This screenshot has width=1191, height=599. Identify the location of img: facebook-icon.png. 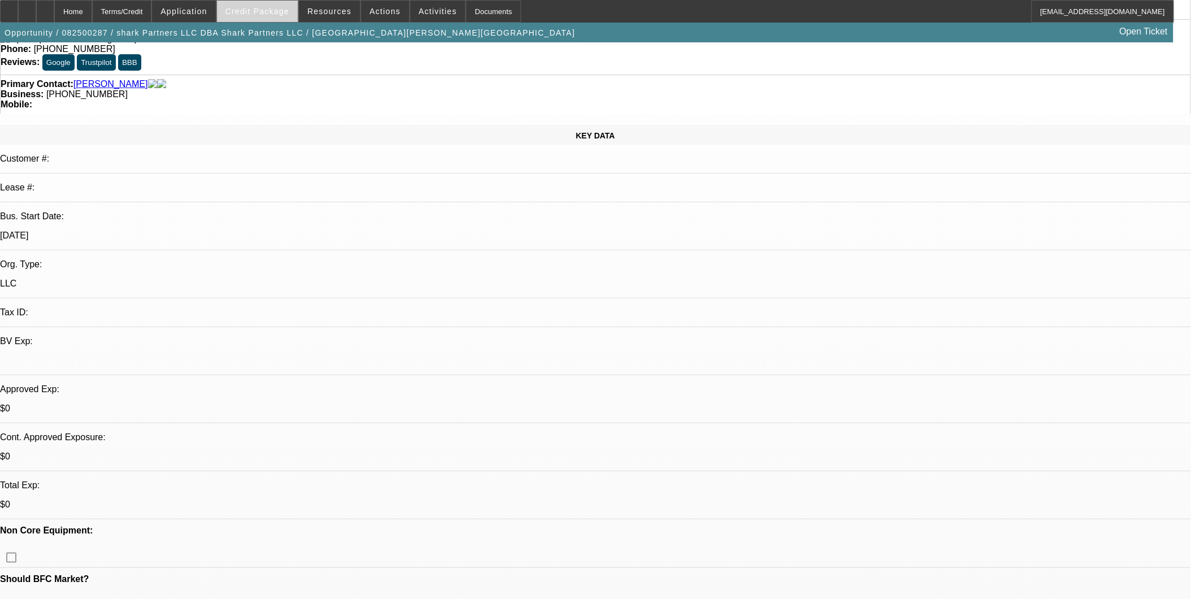
(153, 84).